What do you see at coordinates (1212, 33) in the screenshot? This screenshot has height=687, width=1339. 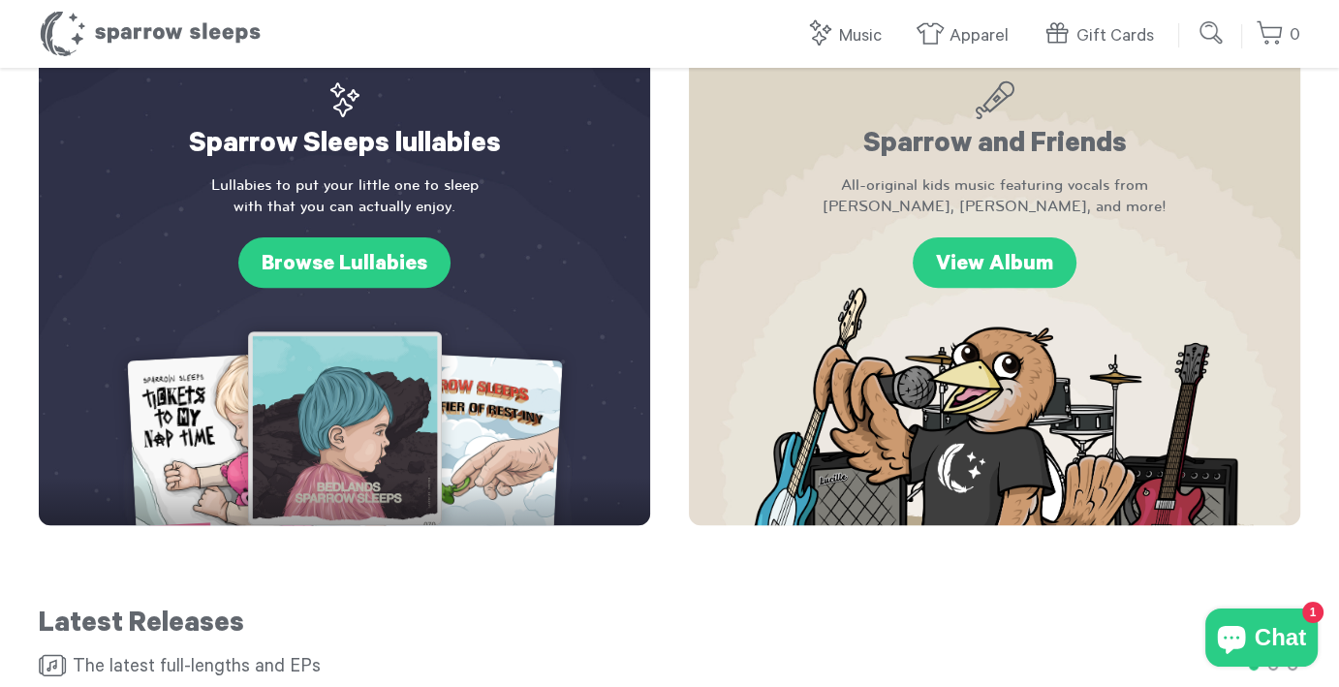 I see `input: Submit` at bounding box center [1212, 33].